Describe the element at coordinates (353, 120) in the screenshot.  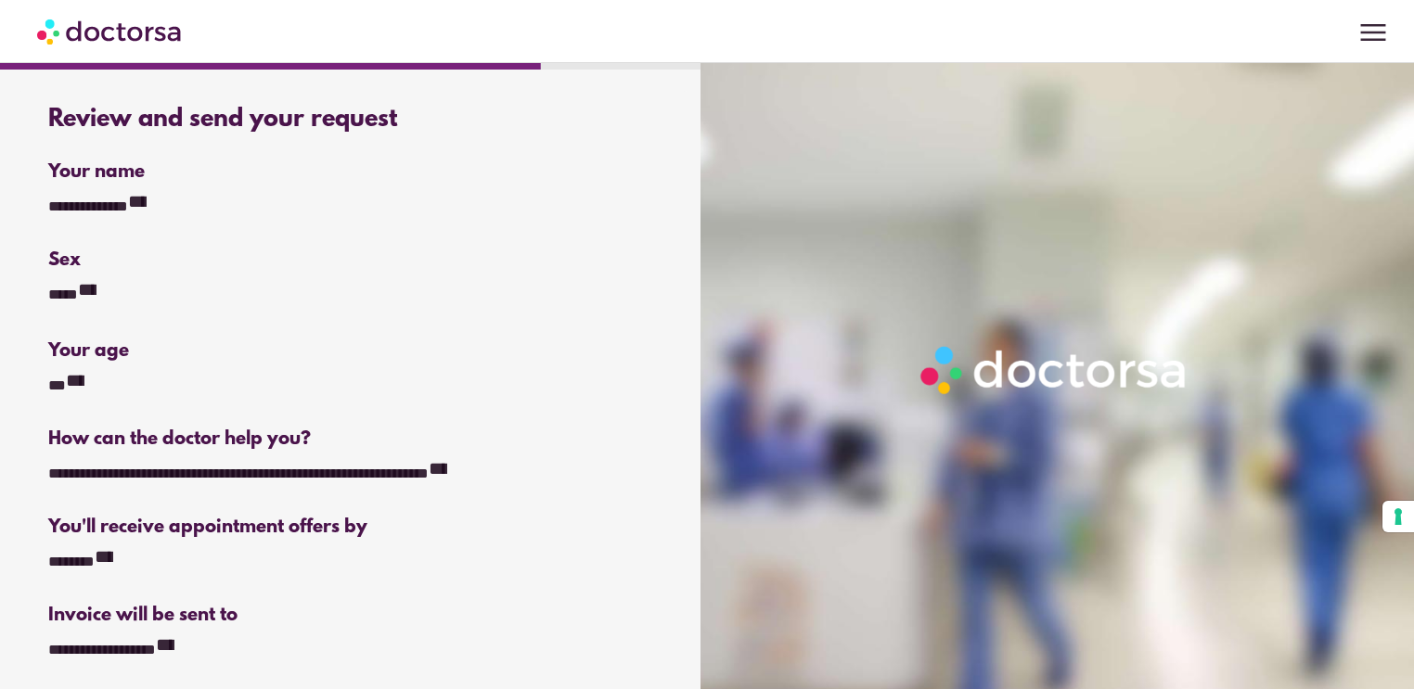
I see `div: Review and send your request` at that location.